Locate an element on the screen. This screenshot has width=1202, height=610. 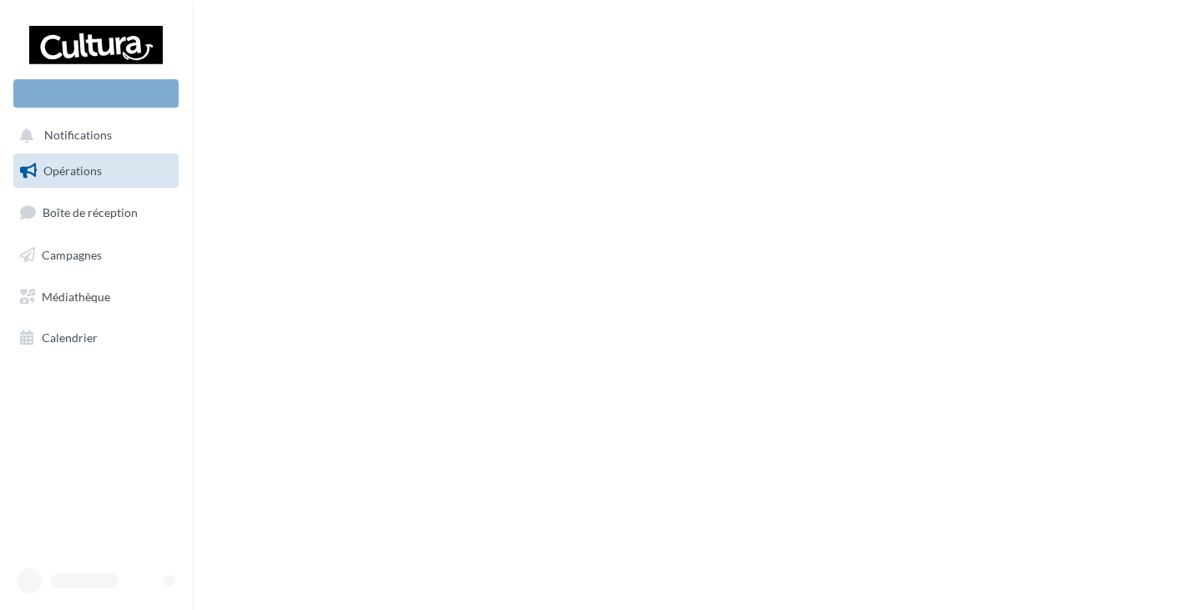
a: Boîte de réception is located at coordinates (96, 212).